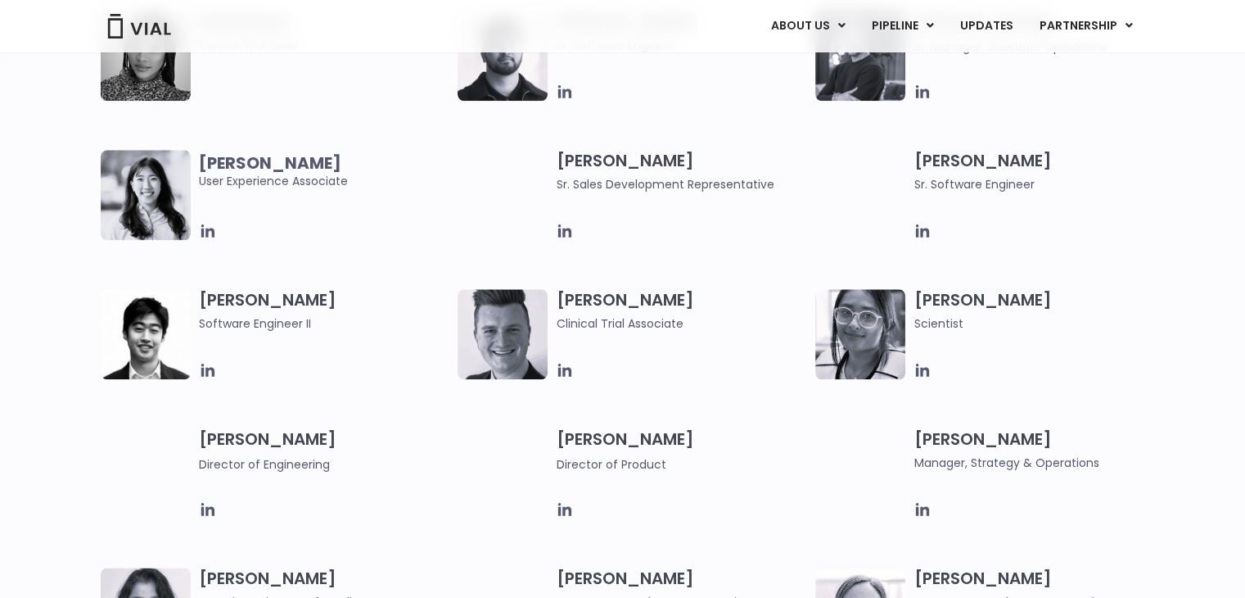 Image resolution: width=1245 pixels, height=598 pixels. What do you see at coordinates (861, 56) in the screenshot?
I see `img: Headshot of smiling man named Jared` at bounding box center [861, 56].